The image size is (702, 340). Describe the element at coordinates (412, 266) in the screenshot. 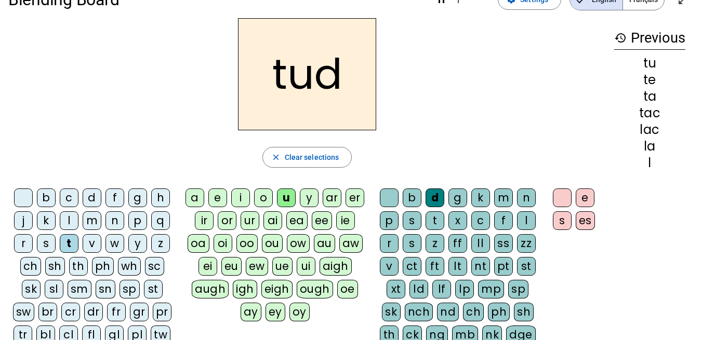

I see `div: ct` at that location.